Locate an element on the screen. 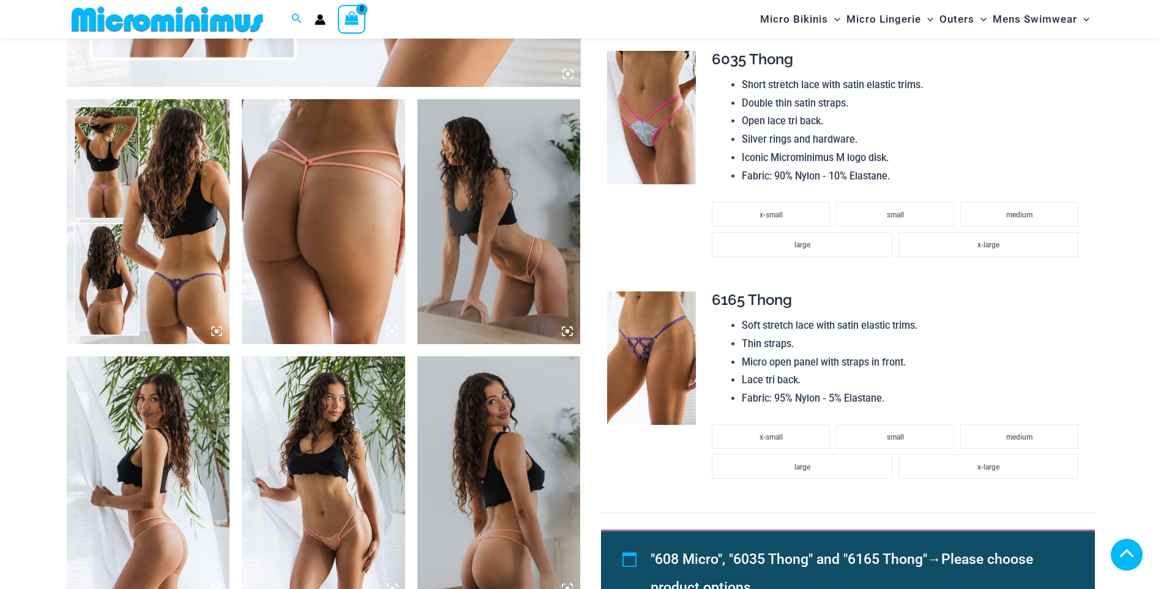 The width and height of the screenshot is (1161, 589). img: MM SHOP LOGO FLAT is located at coordinates (167, 19).